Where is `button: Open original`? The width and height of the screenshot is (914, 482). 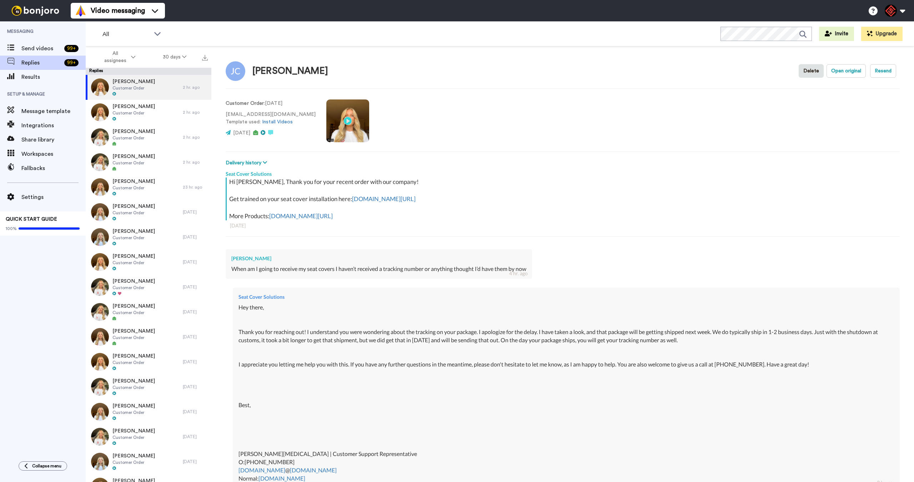 button: Open original is located at coordinates (846, 71).